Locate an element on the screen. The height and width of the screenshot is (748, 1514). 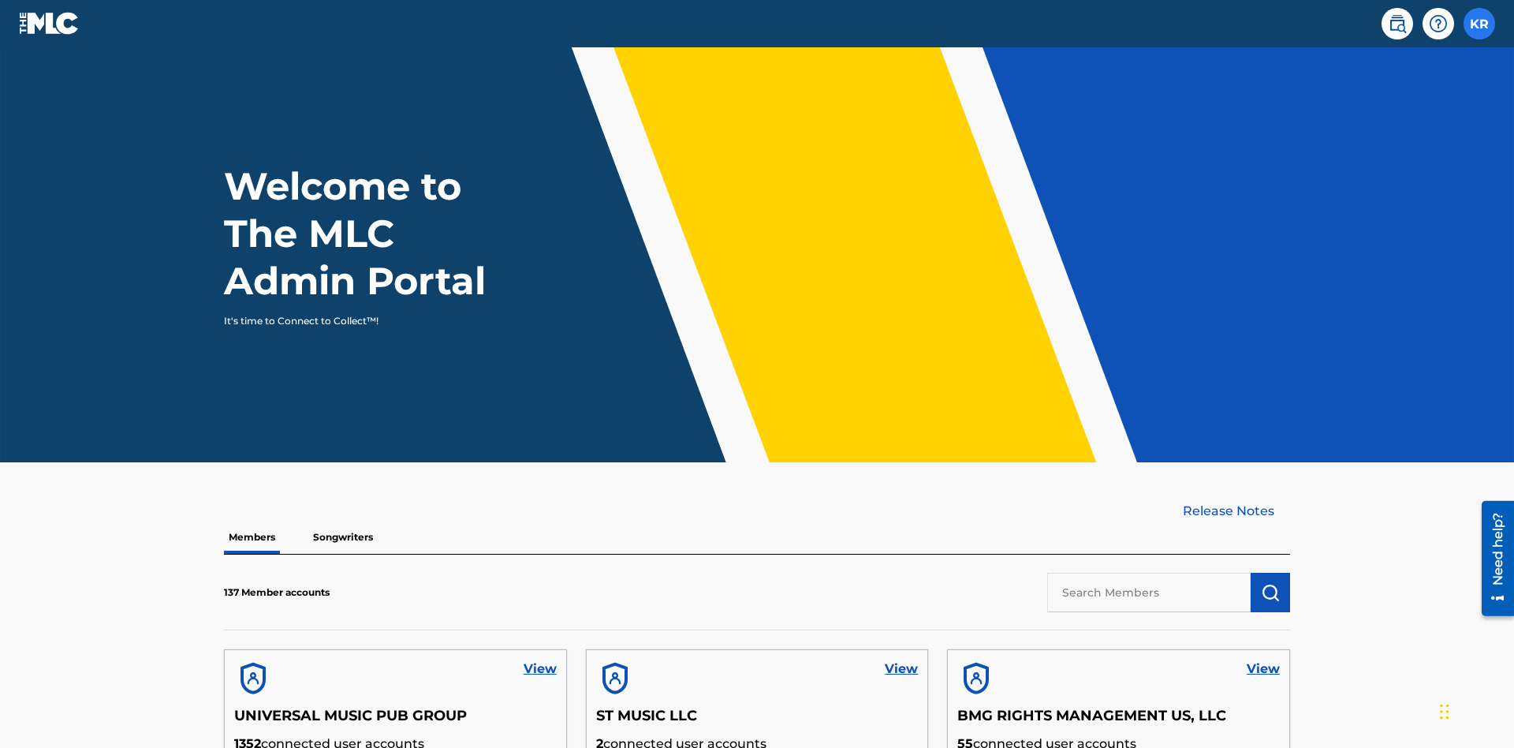
h1: Welcome to The MLC Admin Portal is located at coordinates (372, 233).